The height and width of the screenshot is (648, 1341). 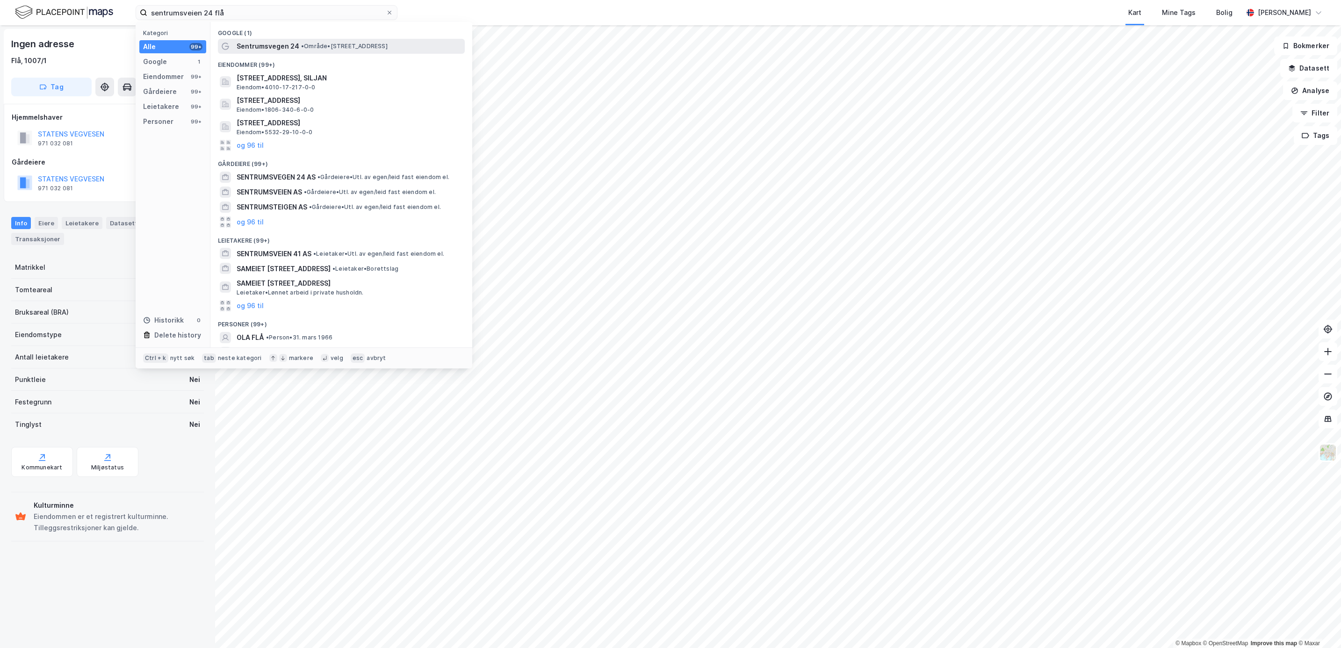 What do you see at coordinates (250, 338) in the screenshot?
I see `span: OLA FLÅ` at bounding box center [250, 338].